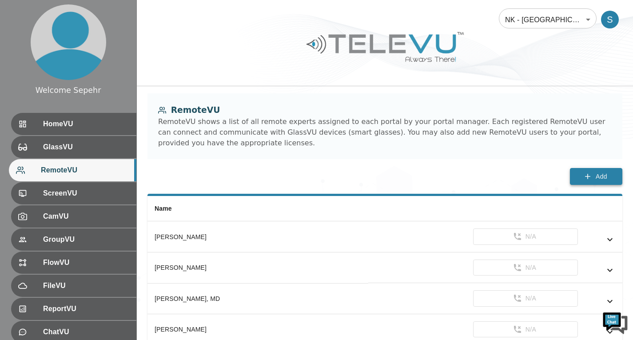 Image resolution: width=633 pixels, height=340 pixels. What do you see at coordinates (616, 322) in the screenshot?
I see `img: Chat Widget` at bounding box center [616, 322].